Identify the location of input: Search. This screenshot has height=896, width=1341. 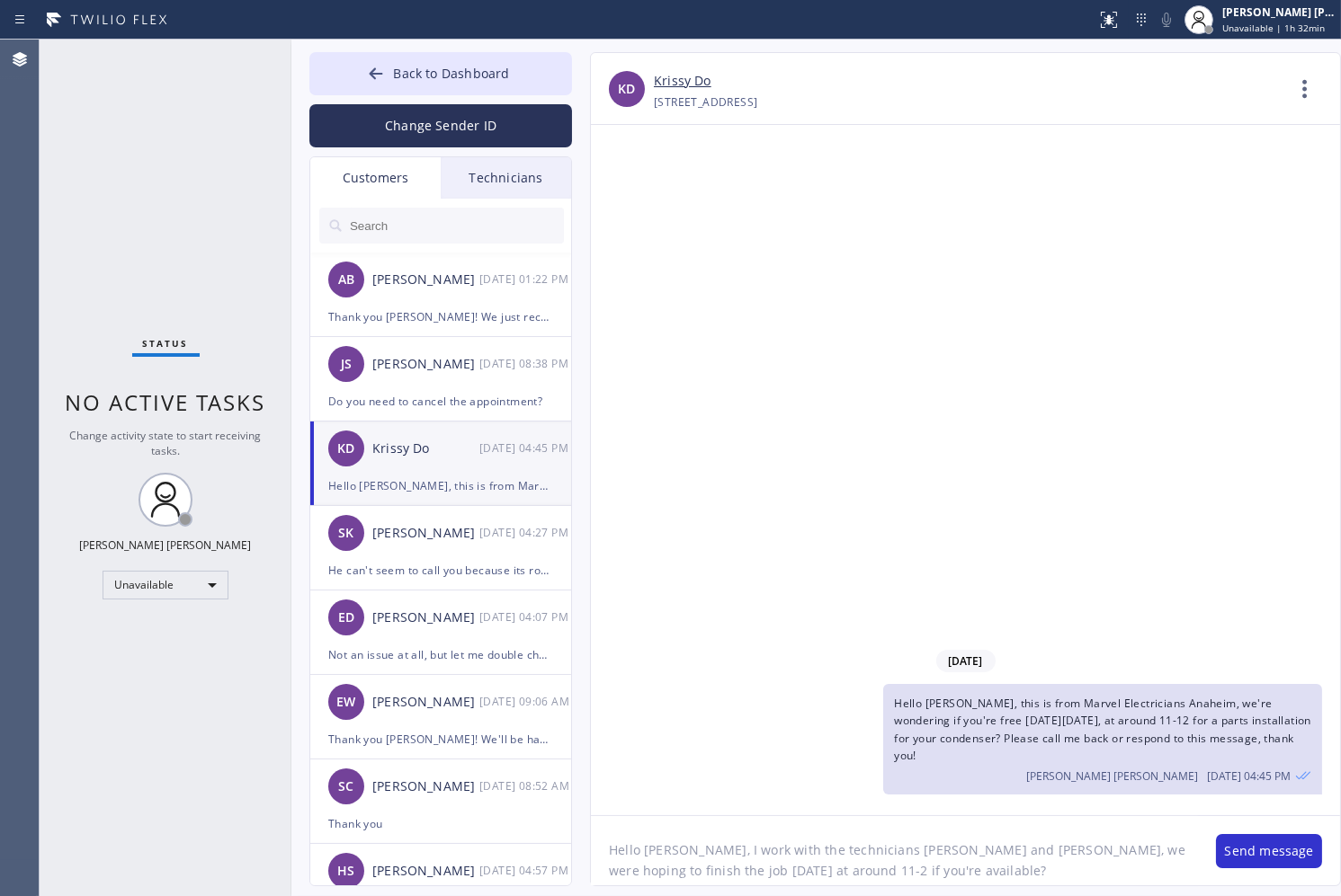
(456, 225).